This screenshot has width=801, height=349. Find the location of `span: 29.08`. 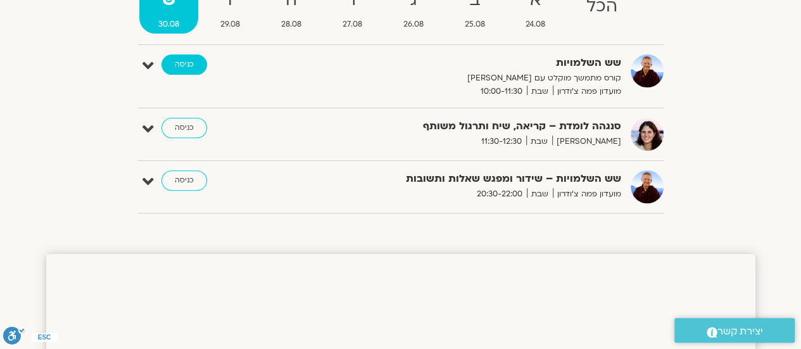

span: 29.08 is located at coordinates (230, 24).